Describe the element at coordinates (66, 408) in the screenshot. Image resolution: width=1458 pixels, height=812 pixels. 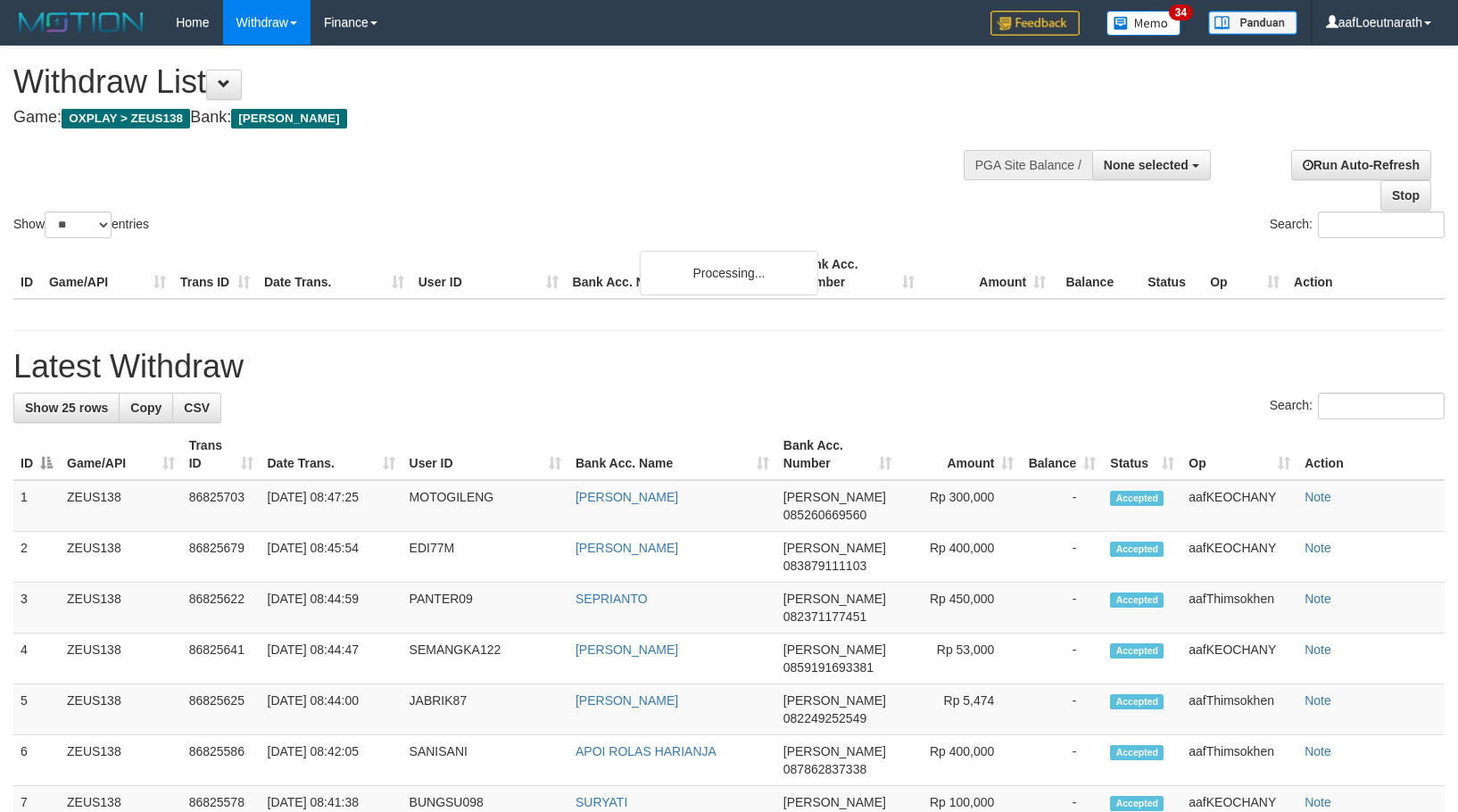
I see `span: Show 25 rows` at that location.